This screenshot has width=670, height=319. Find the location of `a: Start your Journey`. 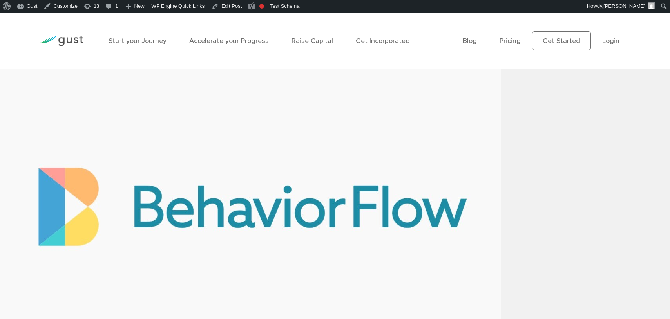

a: Start your Journey is located at coordinates (137, 41).